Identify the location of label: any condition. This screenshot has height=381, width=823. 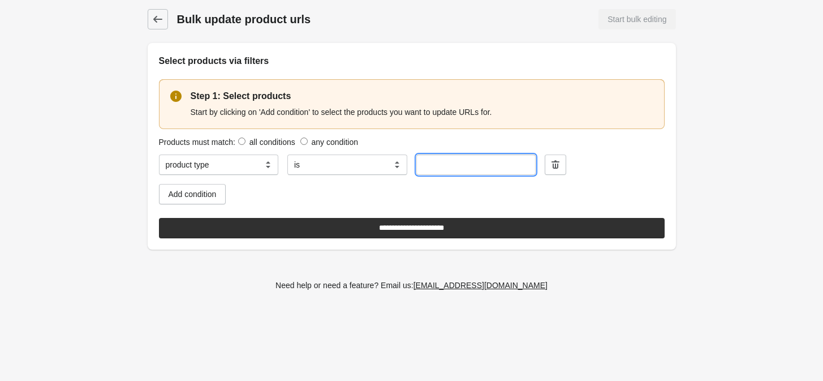
(335, 142).